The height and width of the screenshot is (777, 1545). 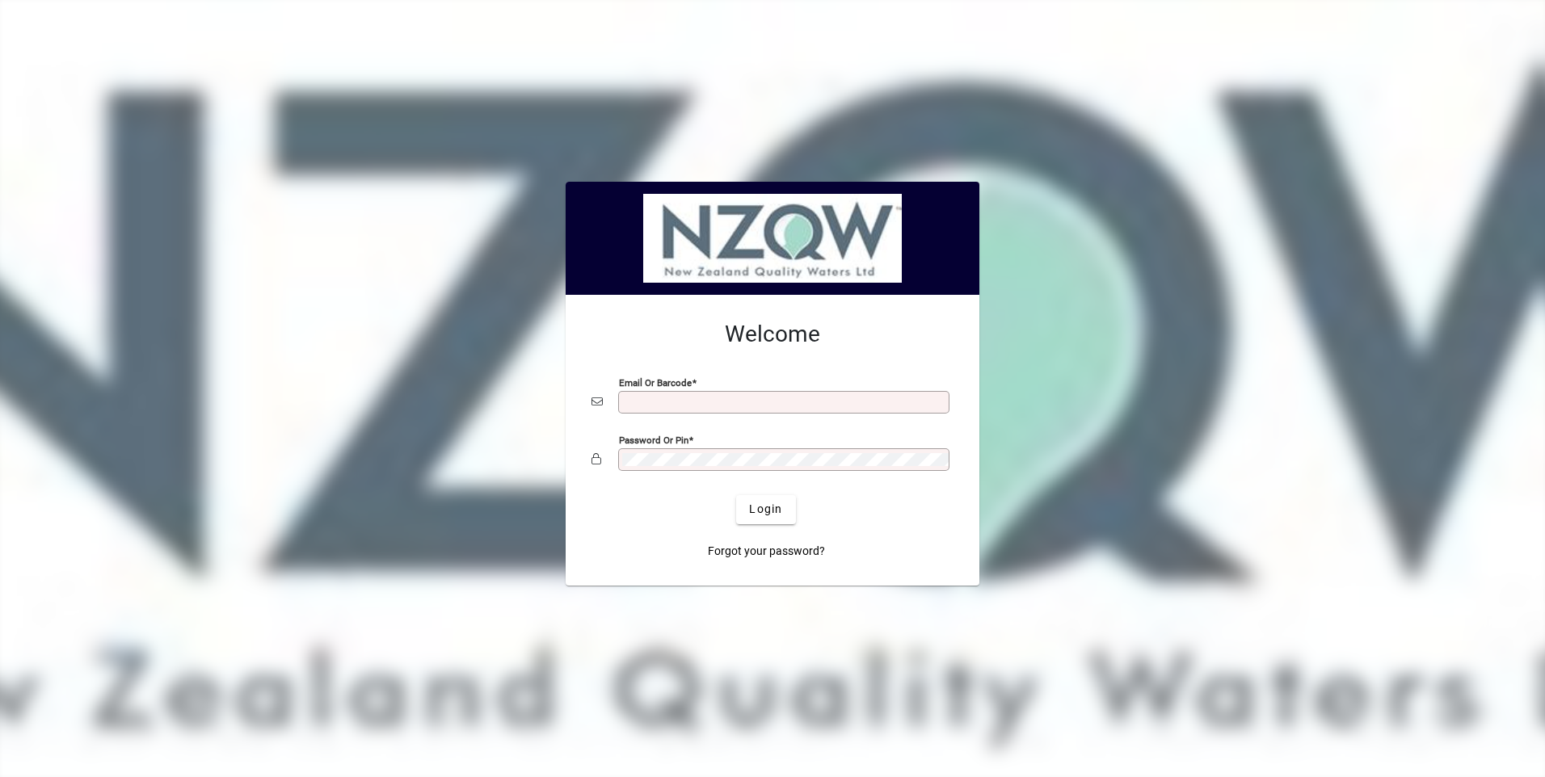 What do you see at coordinates (765, 510) in the screenshot?
I see `button: Login` at bounding box center [765, 510].